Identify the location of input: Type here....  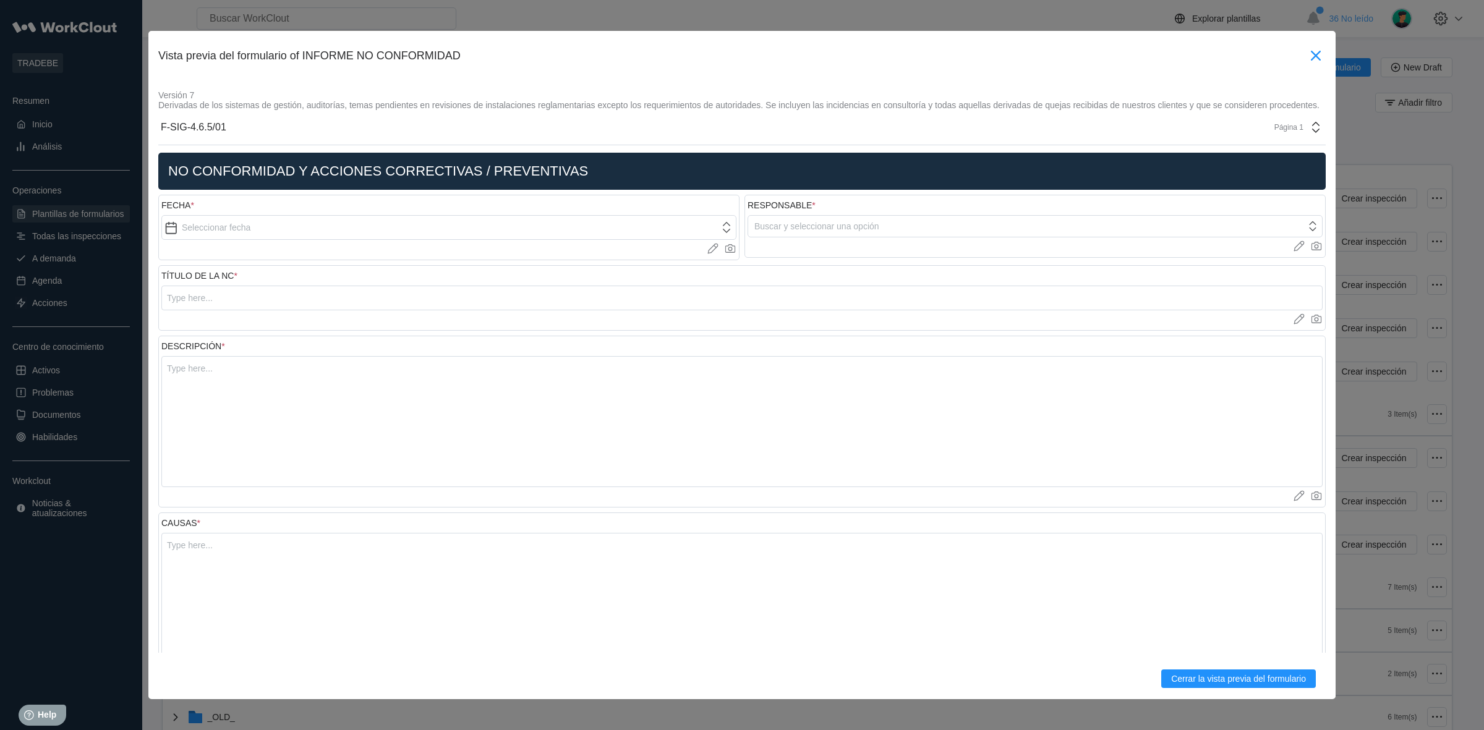
(742, 298).